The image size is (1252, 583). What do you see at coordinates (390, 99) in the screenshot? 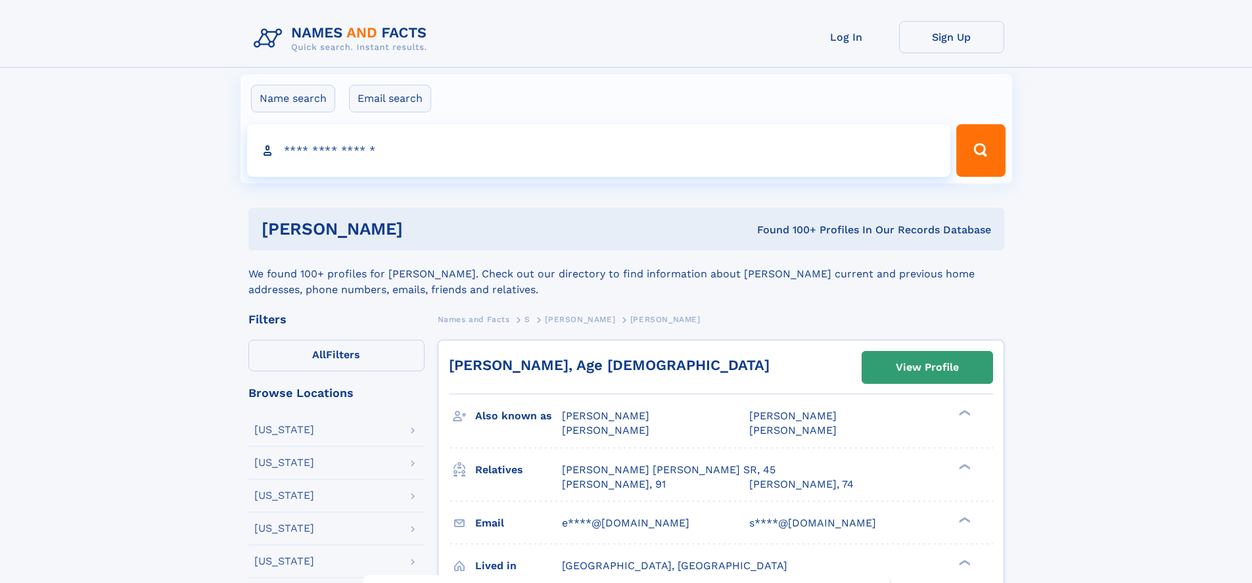
I see `label: Email search` at bounding box center [390, 99].